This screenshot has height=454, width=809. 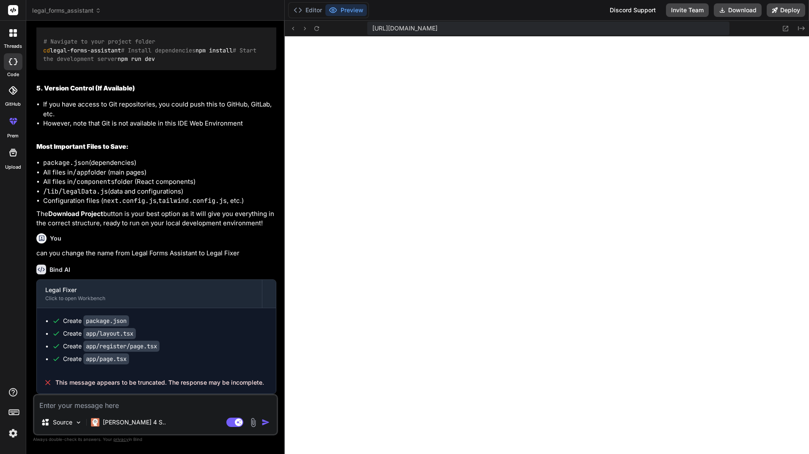 What do you see at coordinates (76, 214) in the screenshot?
I see `strong: Download Project` at bounding box center [76, 214].